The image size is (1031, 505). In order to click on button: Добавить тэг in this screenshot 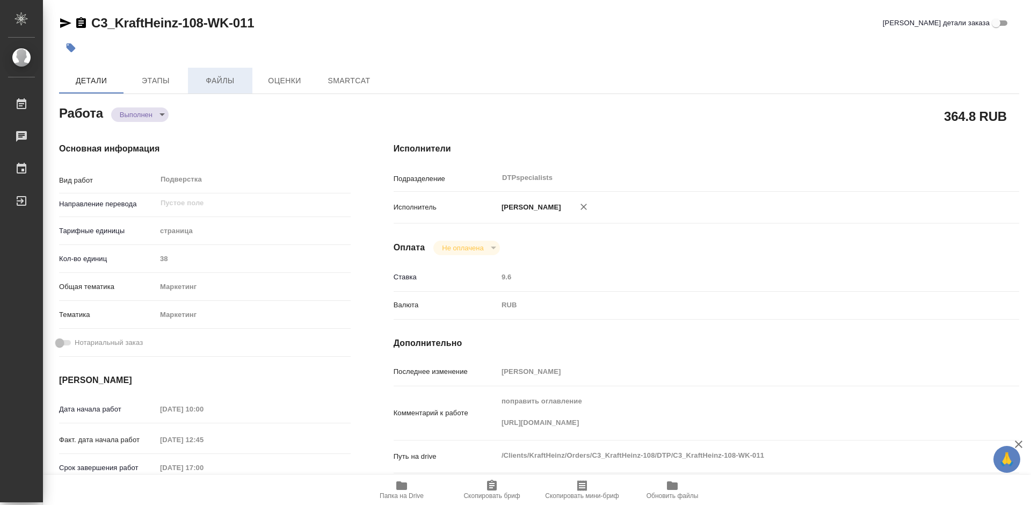, I will do `click(71, 48)`.